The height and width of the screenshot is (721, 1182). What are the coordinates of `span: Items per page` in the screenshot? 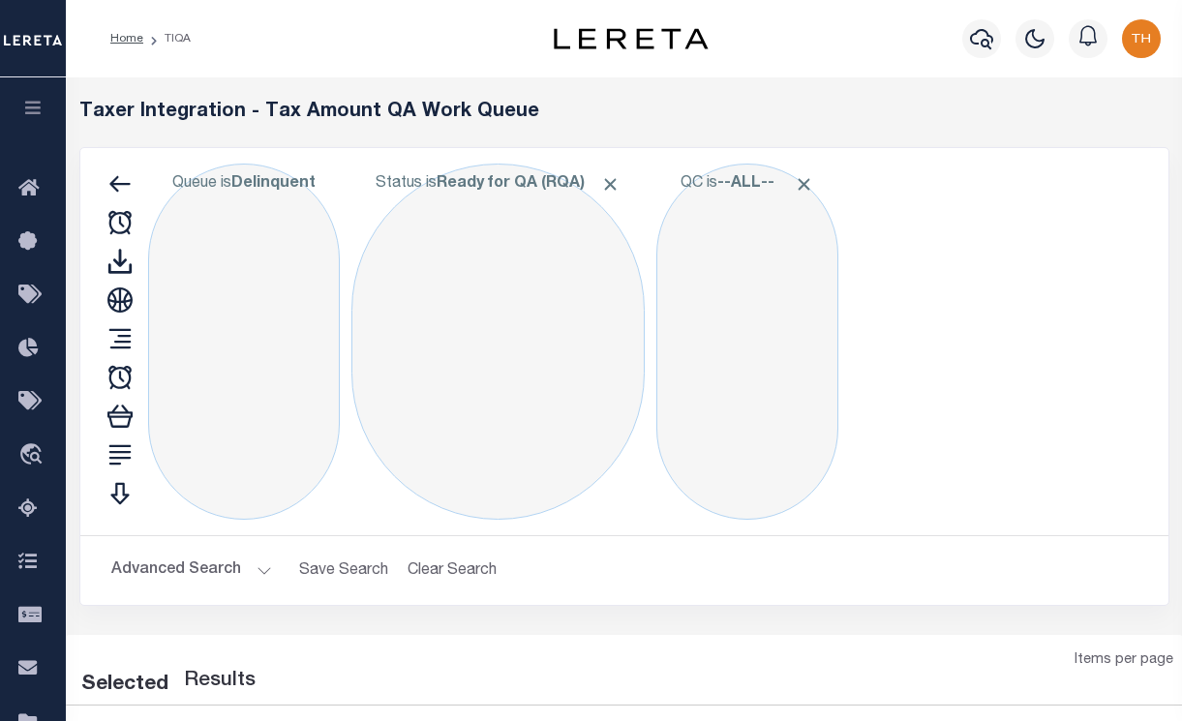 It's located at (1124, 661).